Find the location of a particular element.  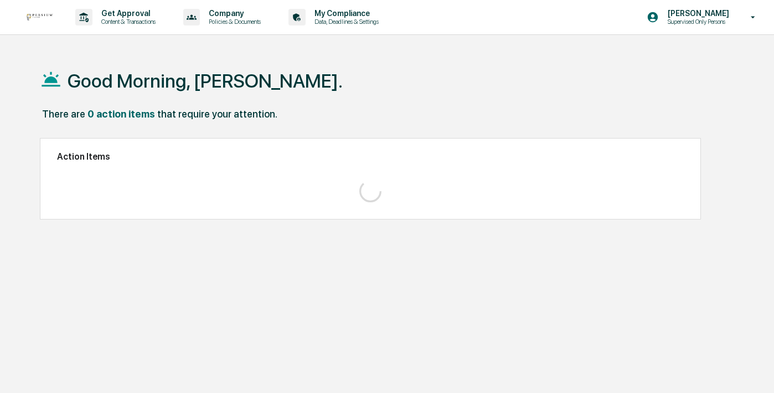

div: There are is located at coordinates (64, 113).